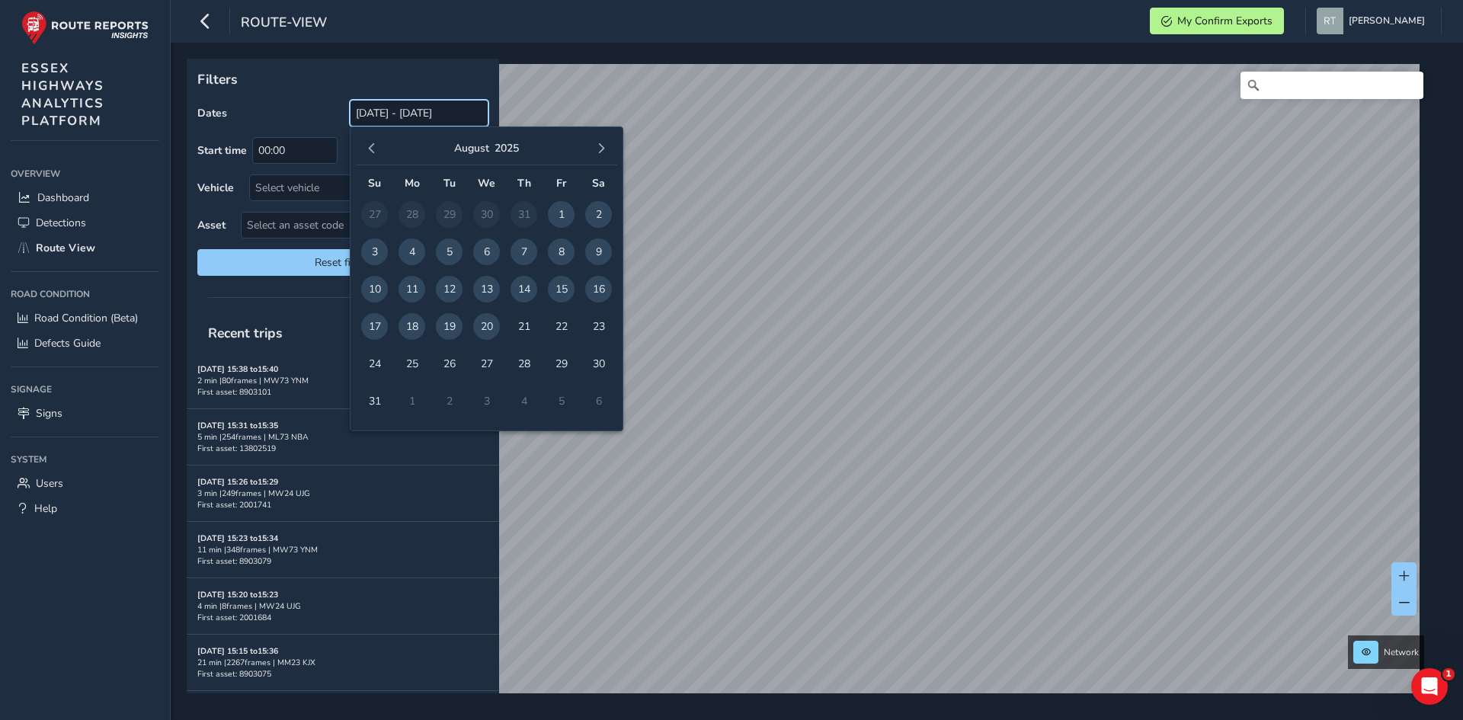  What do you see at coordinates (374, 251) in the screenshot?
I see `span: 3` at bounding box center [374, 251].